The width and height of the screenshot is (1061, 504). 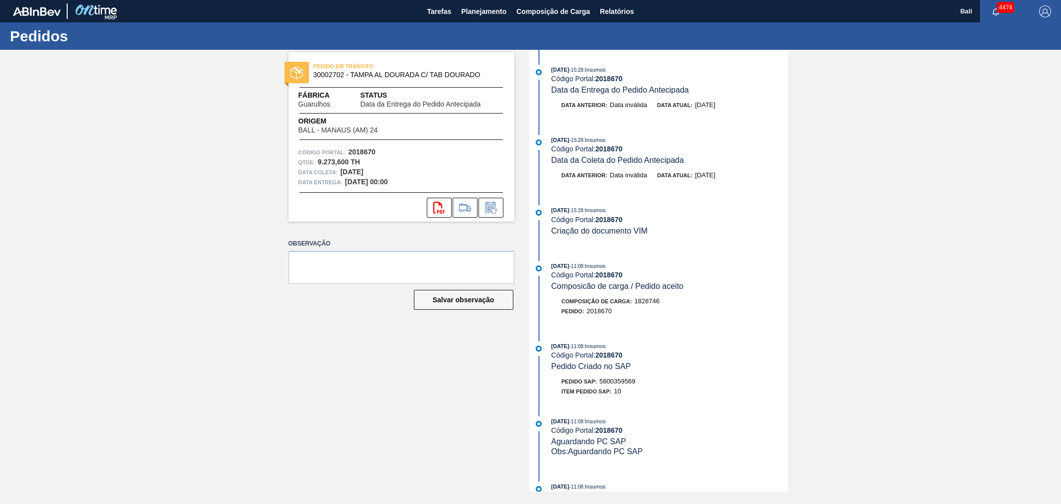 What do you see at coordinates (587, 391) in the screenshot?
I see `span: Item pedido SAP:` at bounding box center [587, 391].